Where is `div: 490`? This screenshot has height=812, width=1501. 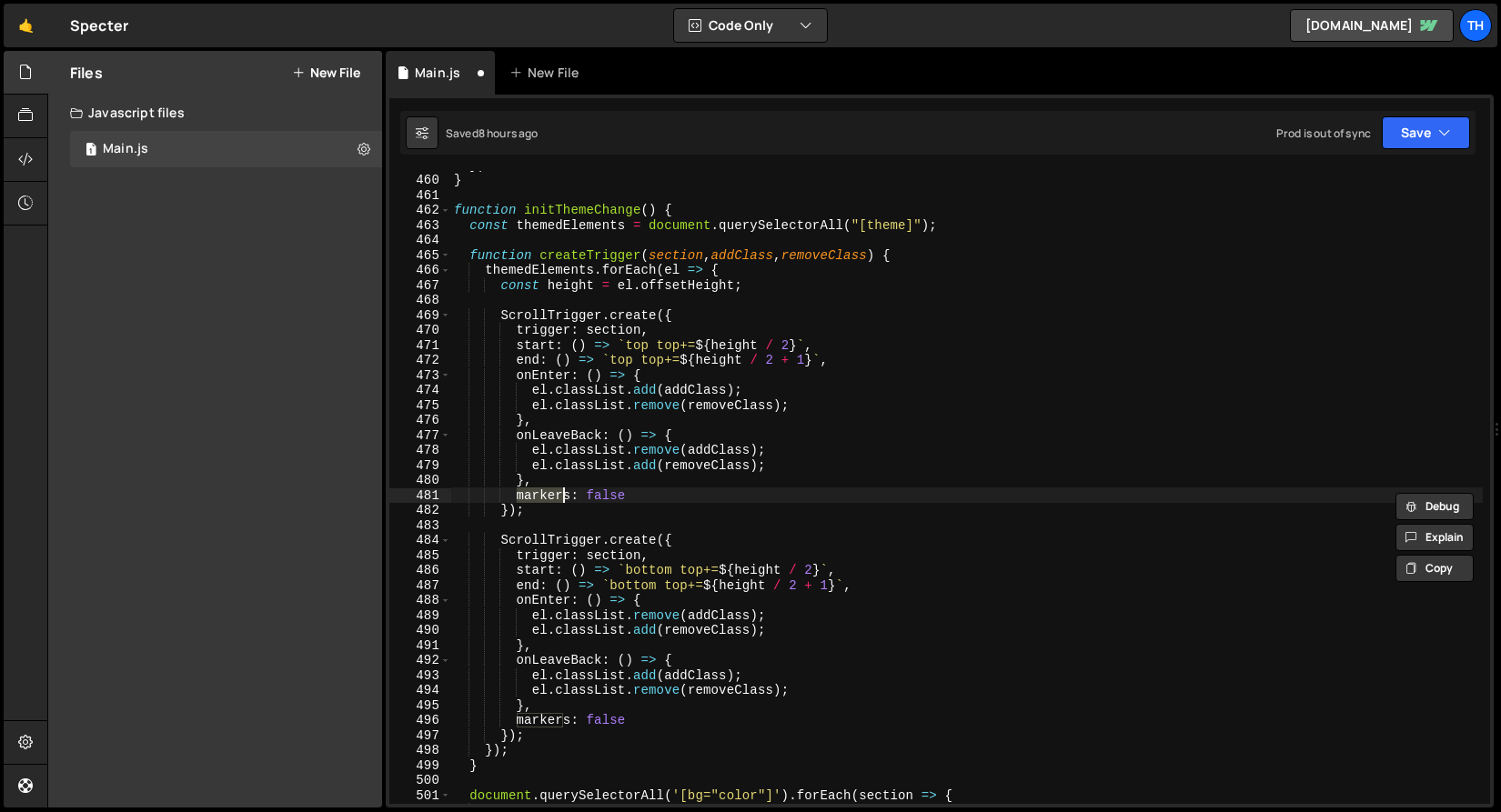 div: 490 is located at coordinates (420, 630).